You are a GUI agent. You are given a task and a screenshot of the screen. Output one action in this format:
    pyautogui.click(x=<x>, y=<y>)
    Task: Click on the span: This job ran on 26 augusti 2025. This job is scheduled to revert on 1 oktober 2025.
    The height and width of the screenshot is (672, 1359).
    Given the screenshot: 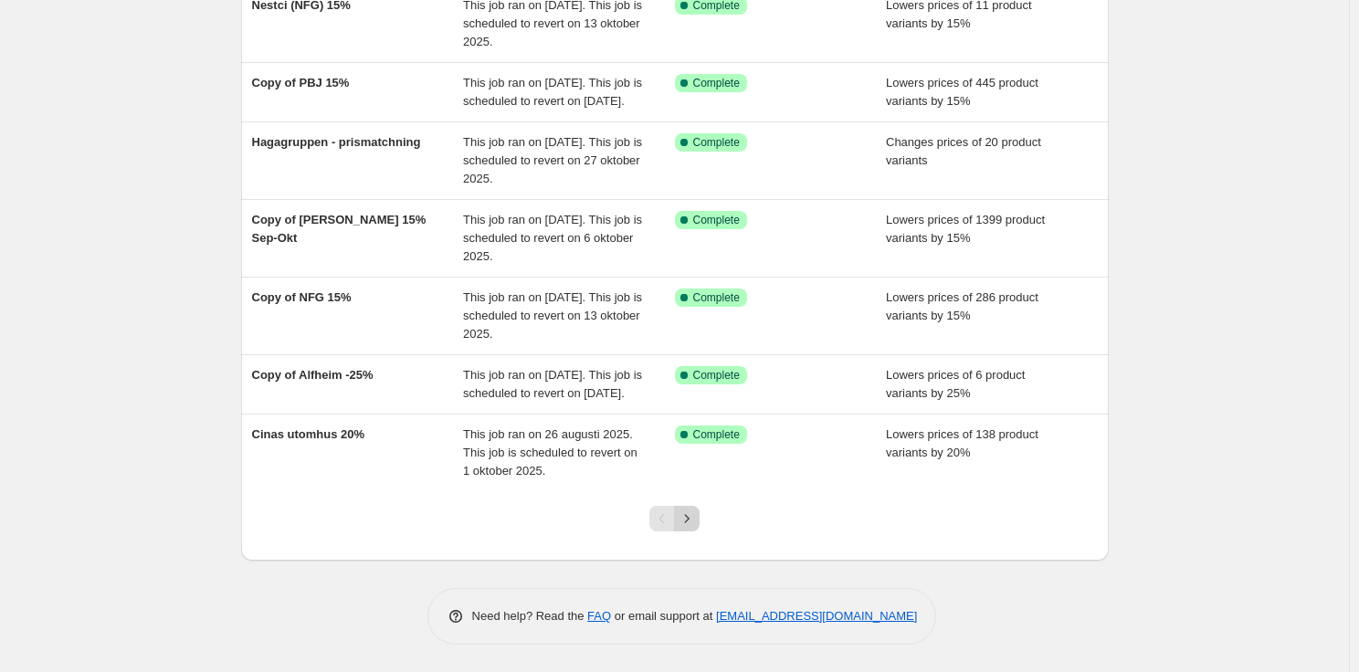 What is the action you would take?
    pyautogui.click(x=550, y=452)
    